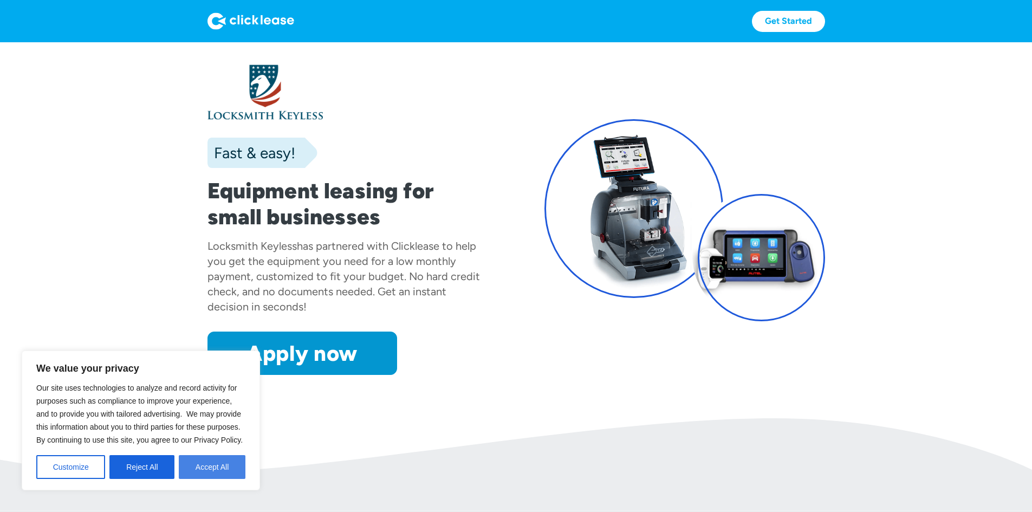 This screenshot has height=512, width=1032. Describe the element at coordinates (70, 467) in the screenshot. I see `button: Customize` at that location.